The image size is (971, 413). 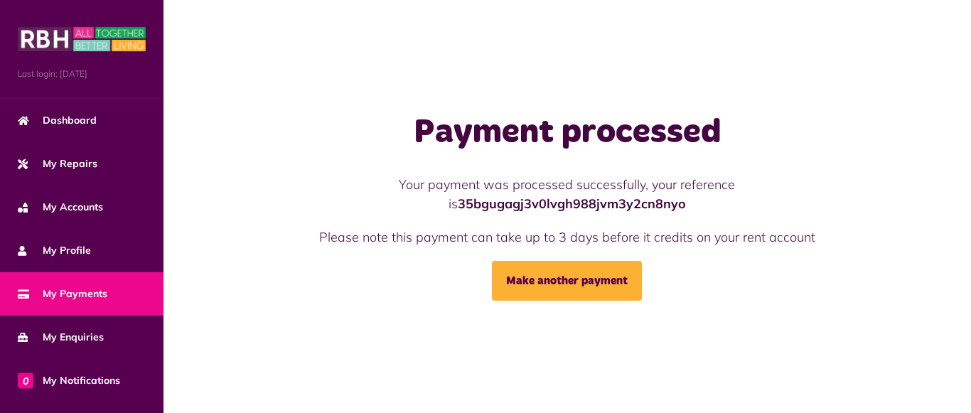 I want to click on span: My Payments, so click(x=63, y=293).